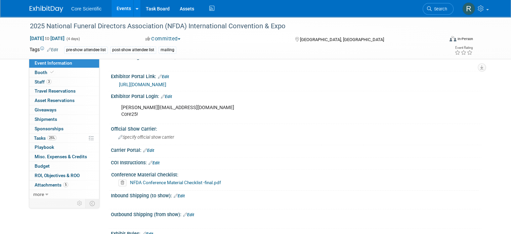  What do you see at coordinates (61, 156) in the screenshot?
I see `span: Misc. Expenses & Credits` at bounding box center [61, 156].